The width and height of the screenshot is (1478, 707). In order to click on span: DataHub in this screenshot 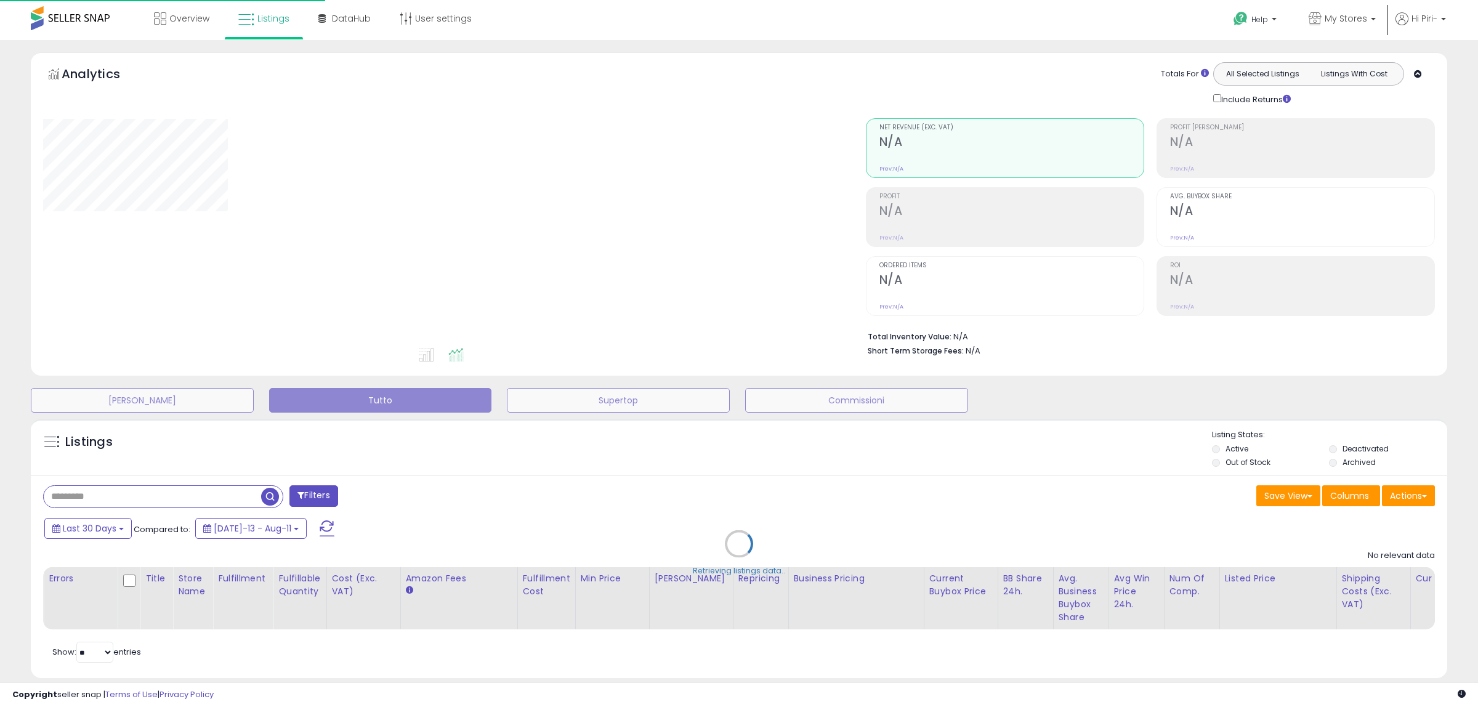, I will do `click(351, 18)`.